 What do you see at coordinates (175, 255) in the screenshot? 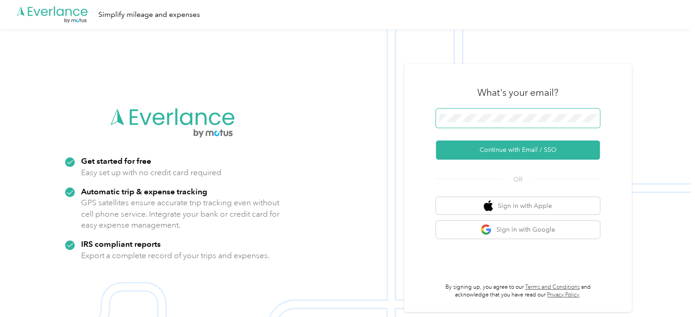
I see `p: Export a complete record of your trips and expenses.` at bounding box center [175, 255].